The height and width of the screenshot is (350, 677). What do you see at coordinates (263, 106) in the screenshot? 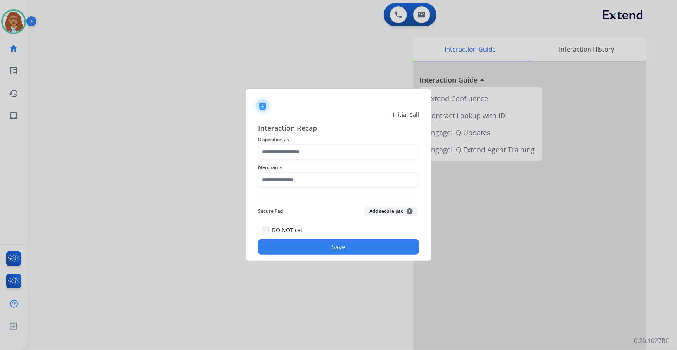
I see `img: contactIcon` at bounding box center [263, 106].